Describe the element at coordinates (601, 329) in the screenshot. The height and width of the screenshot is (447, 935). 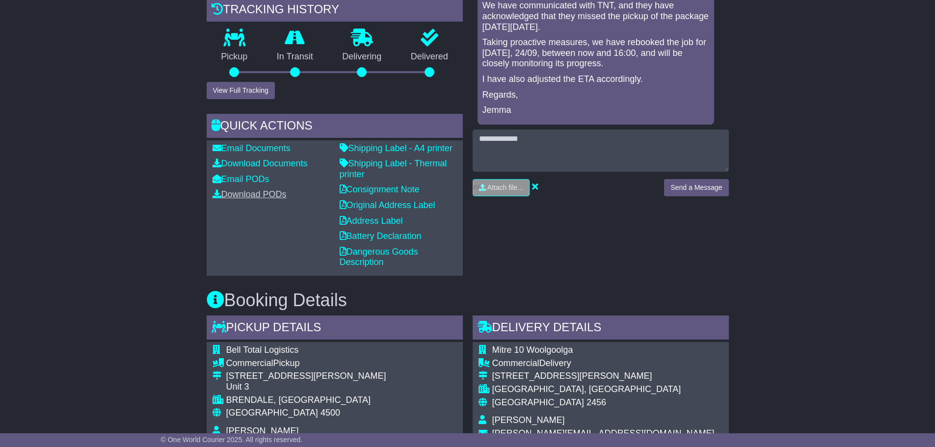
I see `div: Delivery Details` at that location.